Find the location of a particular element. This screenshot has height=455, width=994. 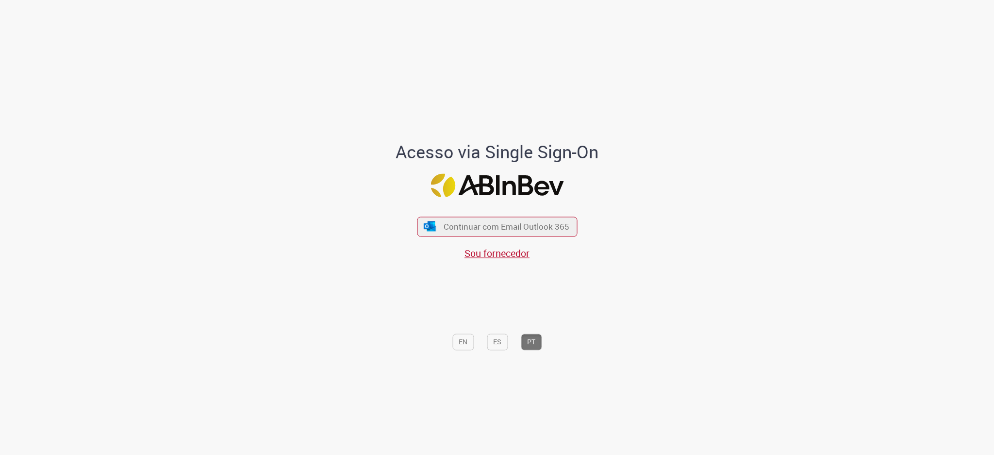

button: ícone Azure/Microsoft 360 Continuar com Email Outlook 365 is located at coordinates (497, 226).